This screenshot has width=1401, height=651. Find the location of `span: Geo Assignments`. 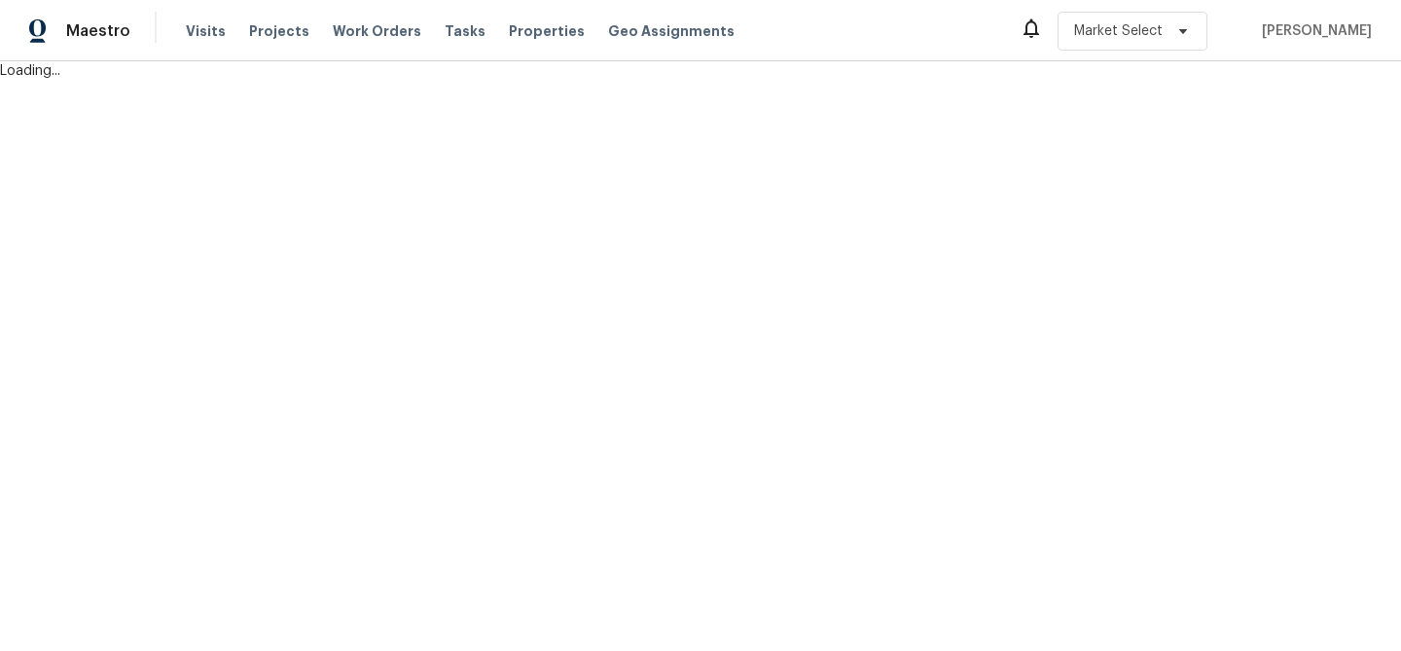

span: Geo Assignments is located at coordinates (671, 31).